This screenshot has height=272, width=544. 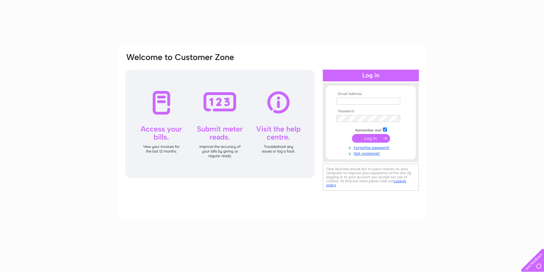 I want to click on a: Not registered?, so click(x=372, y=153).